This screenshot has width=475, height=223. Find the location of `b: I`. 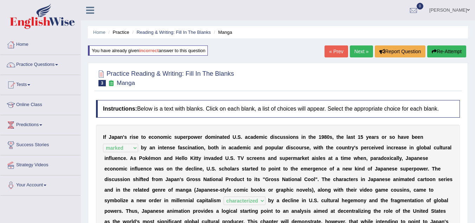

b: I is located at coordinates (104, 137).